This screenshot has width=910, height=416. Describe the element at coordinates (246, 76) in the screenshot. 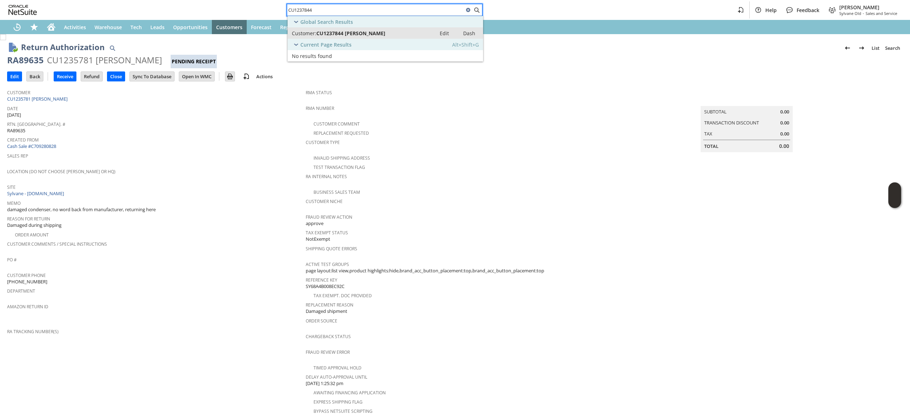

I see `img: add-record.svg` at that location.